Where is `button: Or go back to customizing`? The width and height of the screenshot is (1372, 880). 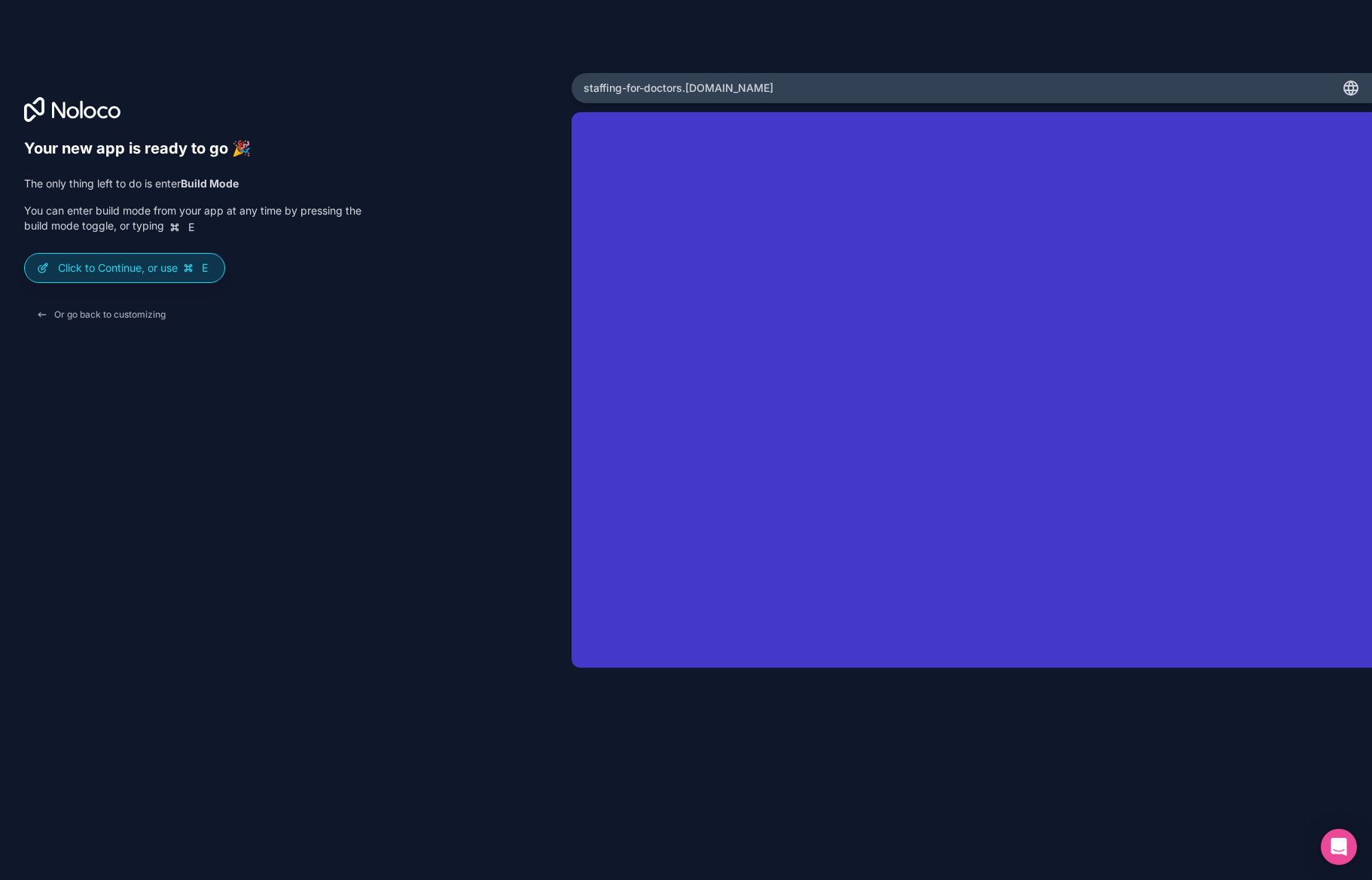 button: Or go back to customizing is located at coordinates (101, 315).